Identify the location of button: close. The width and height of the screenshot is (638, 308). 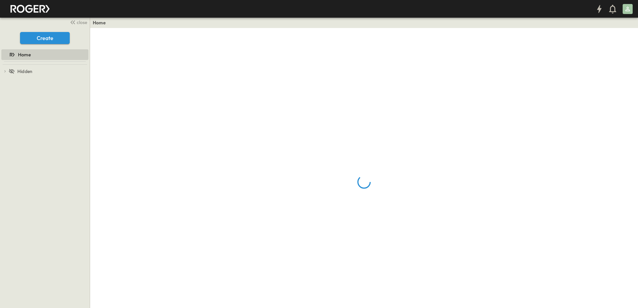
(78, 22).